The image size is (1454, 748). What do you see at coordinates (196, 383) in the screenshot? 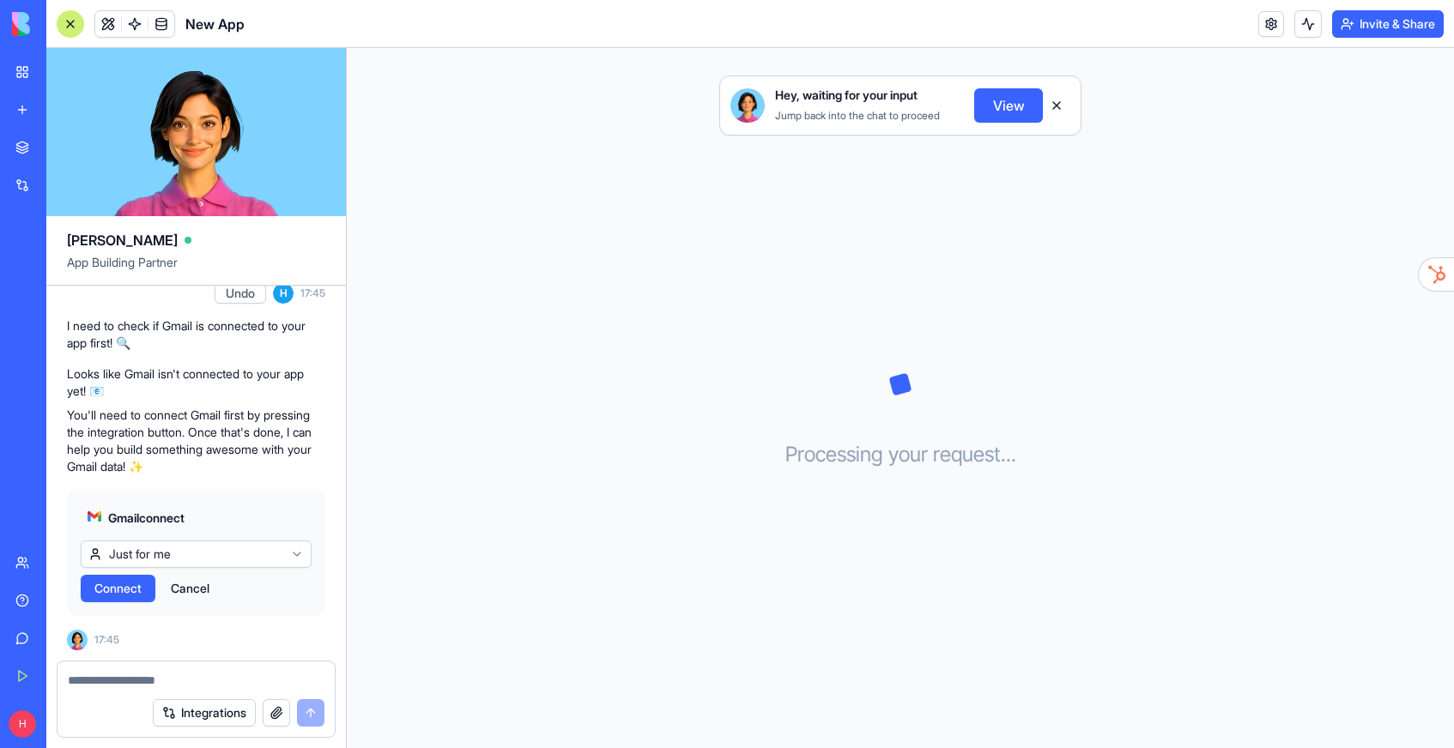
I see `p: Looks like Gmail isn't connected to your app yet! 📧` at bounding box center [196, 383].